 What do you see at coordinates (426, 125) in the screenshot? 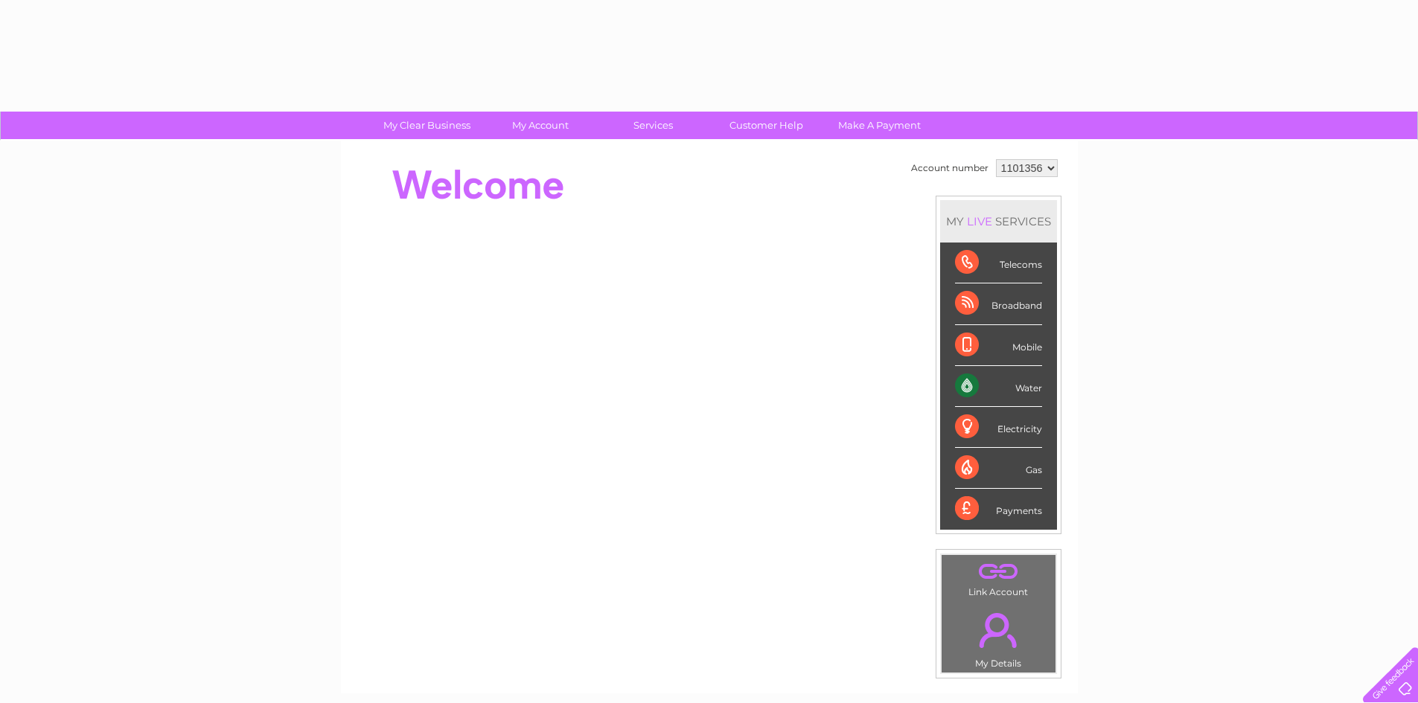
I see `a: My Clear Business` at bounding box center [426, 125].